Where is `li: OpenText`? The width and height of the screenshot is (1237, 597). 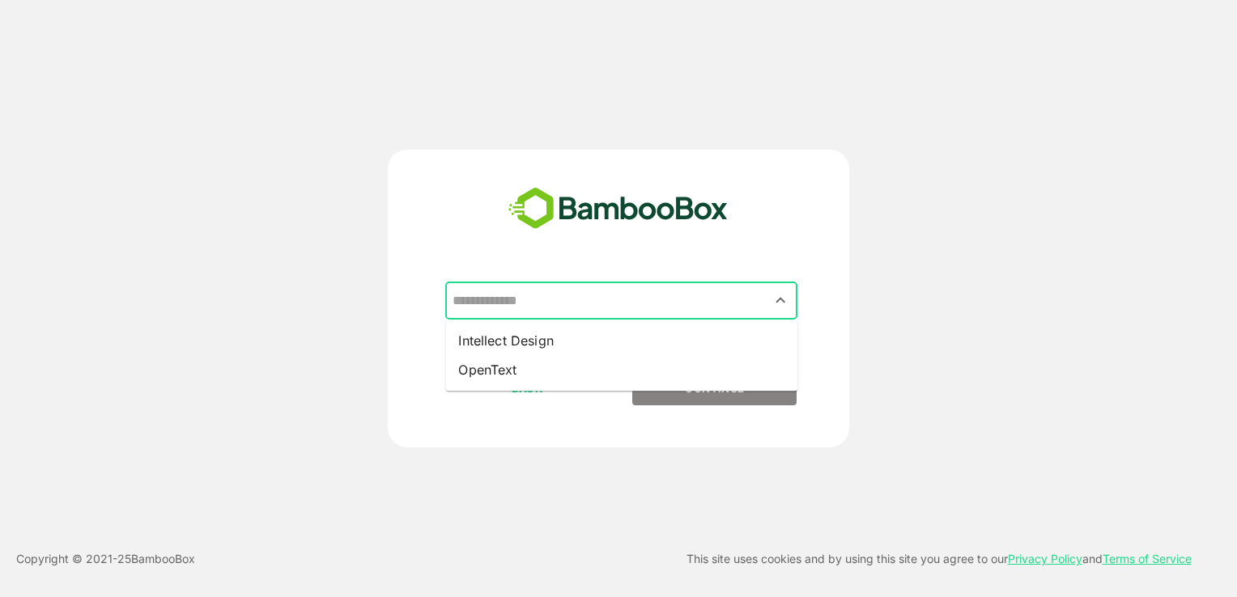 li: OpenText is located at coordinates (621, 370).